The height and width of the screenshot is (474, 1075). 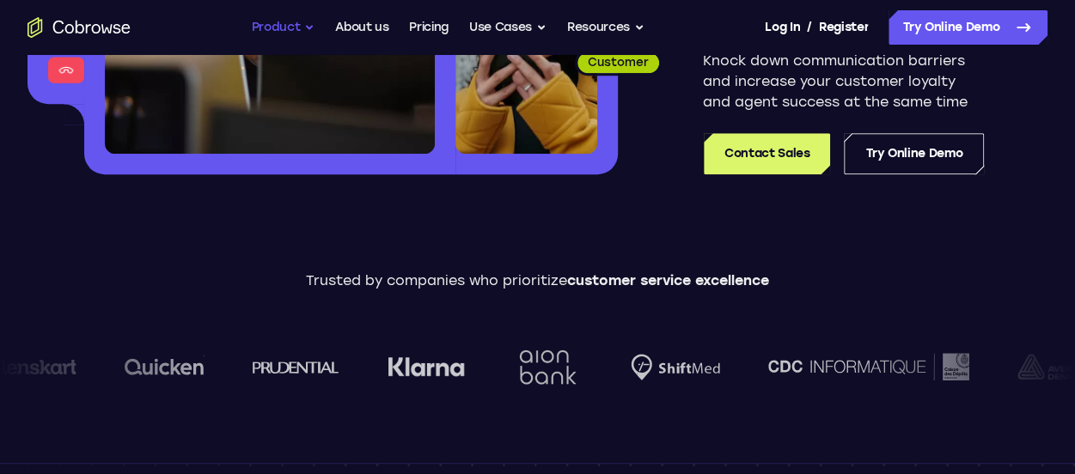 I want to click on img: Aion Bank, so click(x=547, y=367).